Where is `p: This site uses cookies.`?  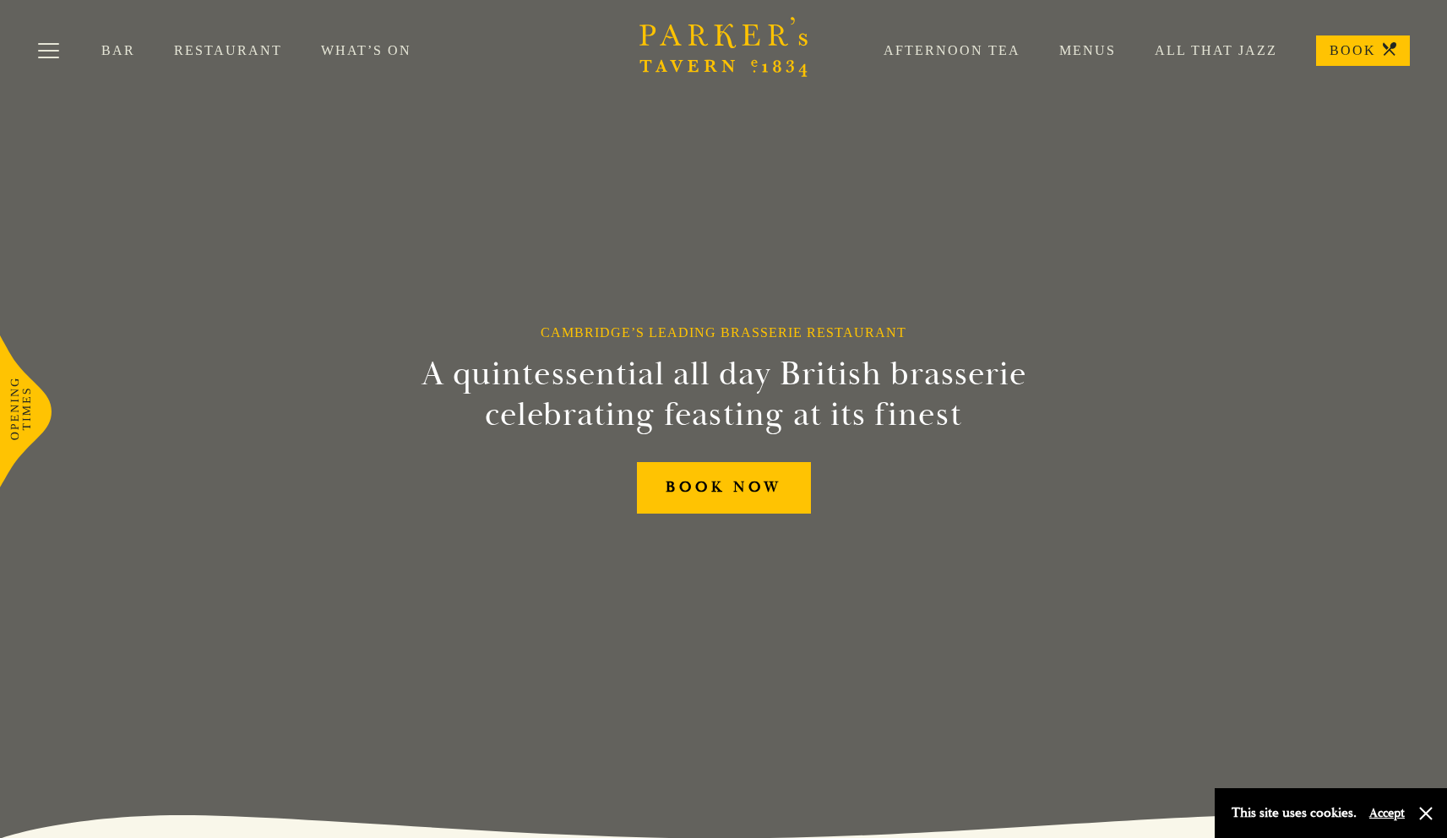 p: This site uses cookies. is located at coordinates (1294, 812).